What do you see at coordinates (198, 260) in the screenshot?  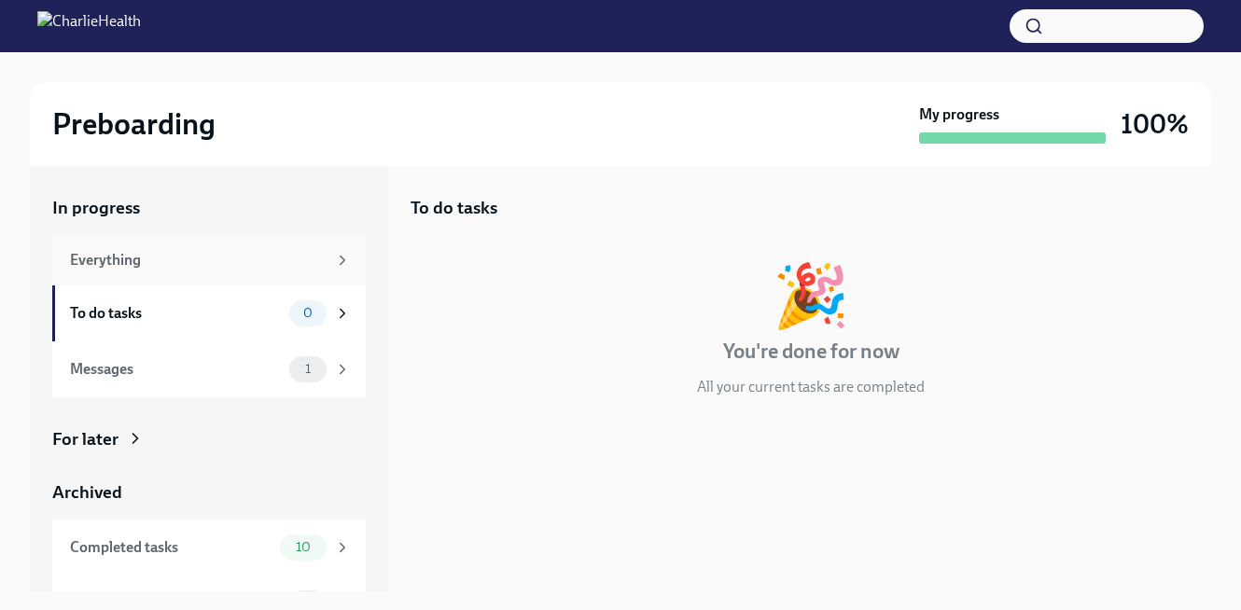 I see `div: Everything` at bounding box center [198, 260].